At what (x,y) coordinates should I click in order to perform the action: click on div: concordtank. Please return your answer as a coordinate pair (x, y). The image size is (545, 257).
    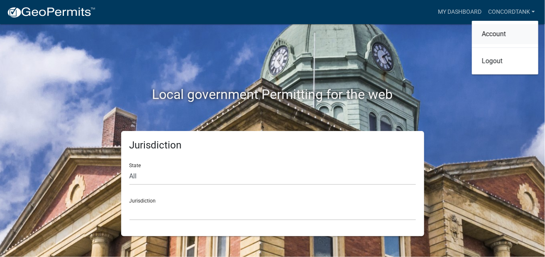
    Looking at the image, I should click on (505, 47).